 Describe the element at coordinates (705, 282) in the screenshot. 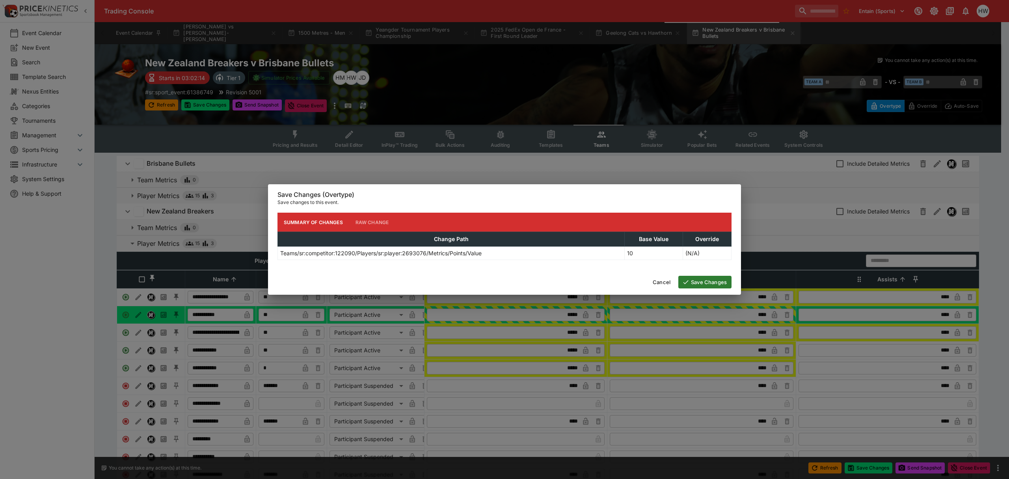

I see `button: Save Changes` at that location.